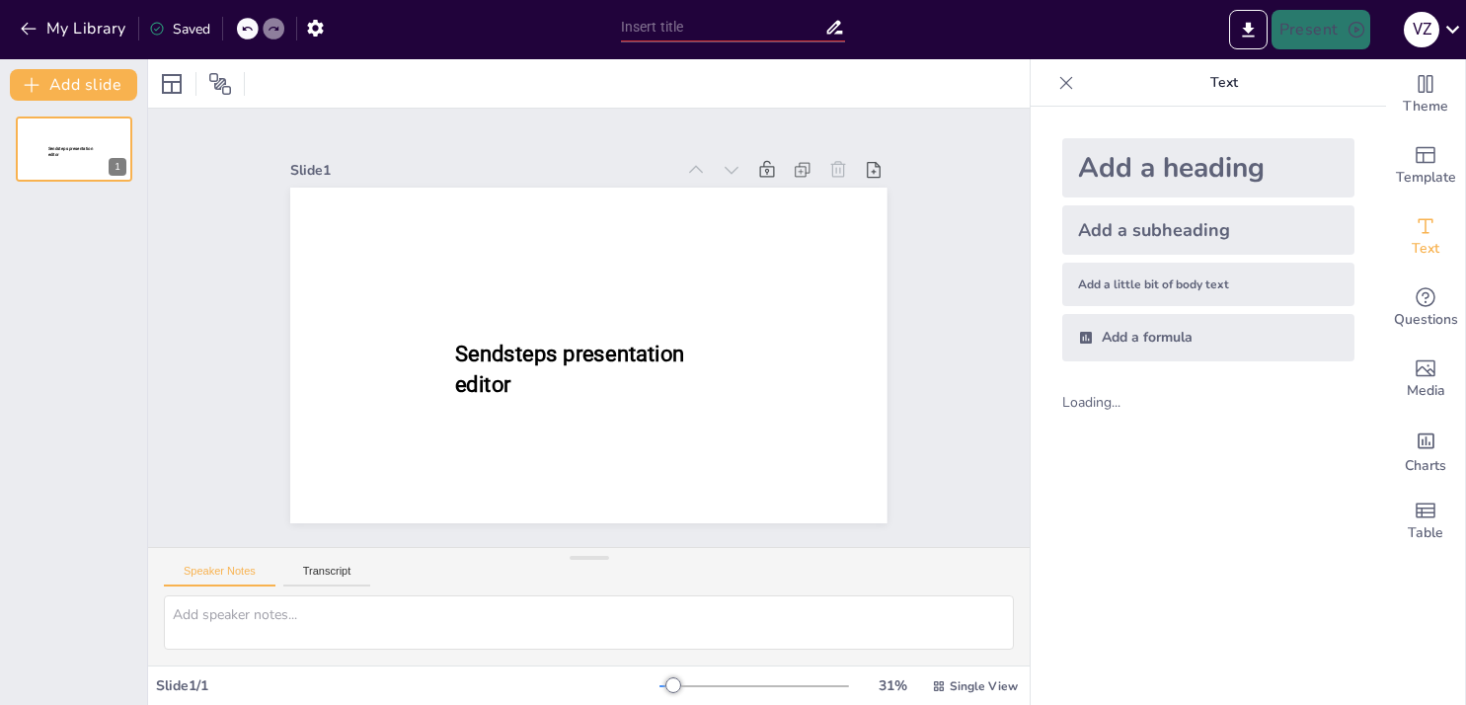 The image size is (1466, 705). Describe the element at coordinates (1425, 249) in the screenshot. I see `span: Text` at that location.